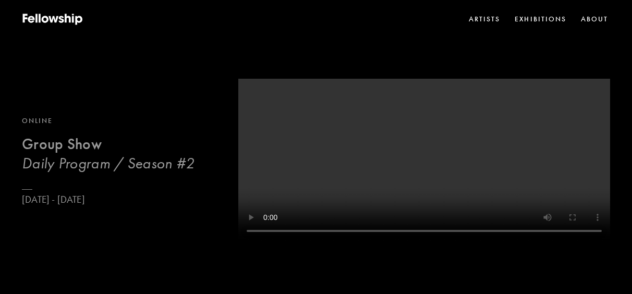 This screenshot has height=294, width=632. I want to click on a: Artists, so click(485, 19).